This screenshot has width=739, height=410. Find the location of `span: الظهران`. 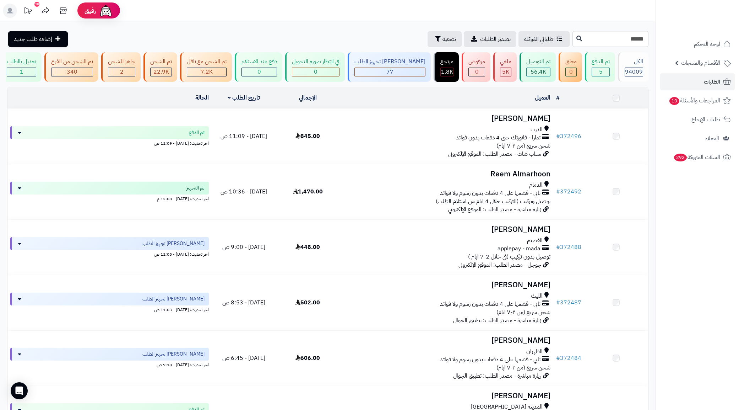

span: الظهران is located at coordinates (535, 351).